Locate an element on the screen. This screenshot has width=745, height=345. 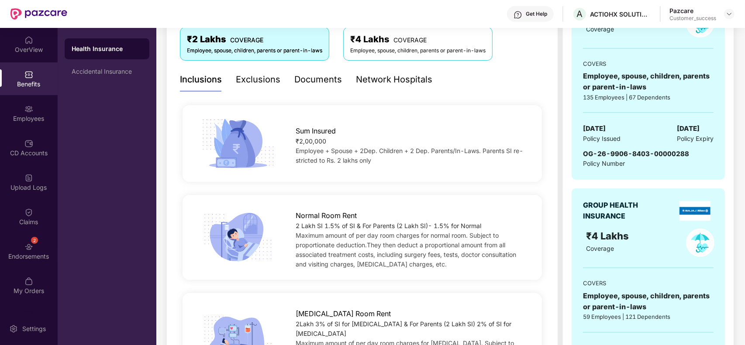
div: ₹2 Lakhs is located at coordinates (254, 39).